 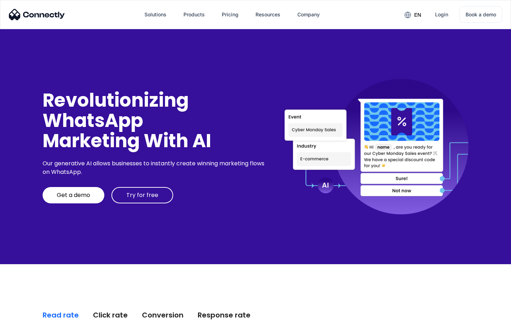 What do you see at coordinates (442, 15) in the screenshot?
I see `div: Login` at bounding box center [442, 15].